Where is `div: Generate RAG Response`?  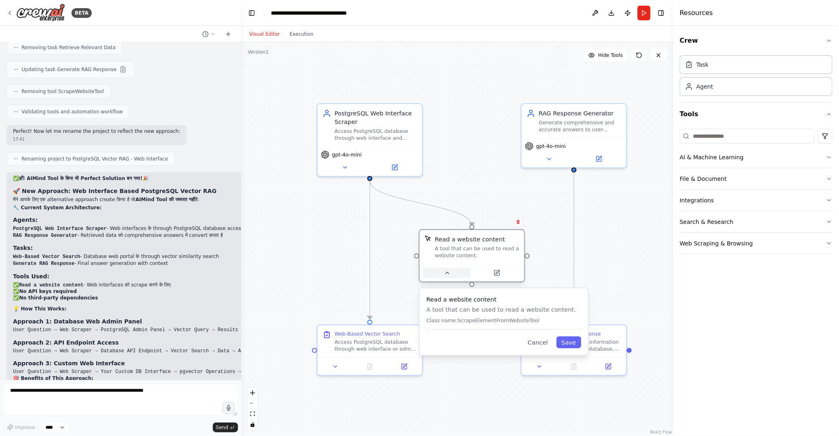
div: Generate RAG Response is located at coordinates (570, 333).